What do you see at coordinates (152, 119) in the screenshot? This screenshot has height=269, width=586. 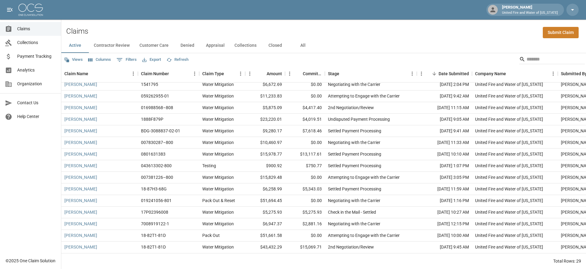 I see `div: 1888F879P` at bounding box center [152, 119].